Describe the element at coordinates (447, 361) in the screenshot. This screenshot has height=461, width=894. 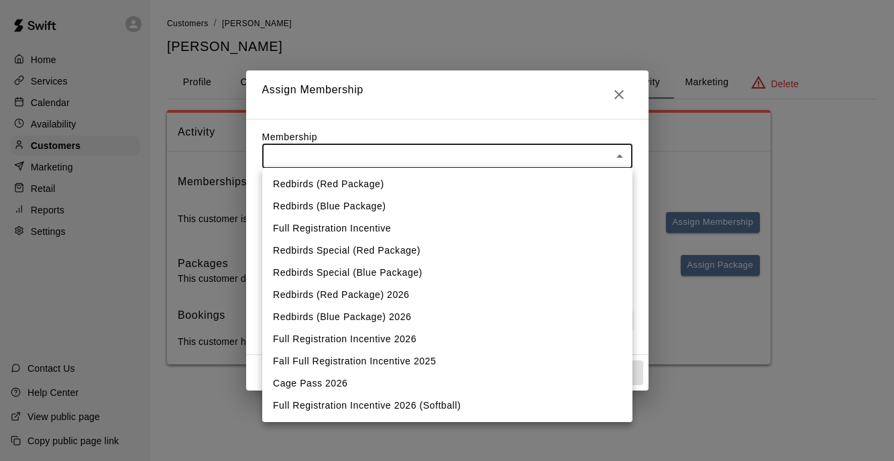
I see `li: Fall Full Registration Incentive 2025` at that location.